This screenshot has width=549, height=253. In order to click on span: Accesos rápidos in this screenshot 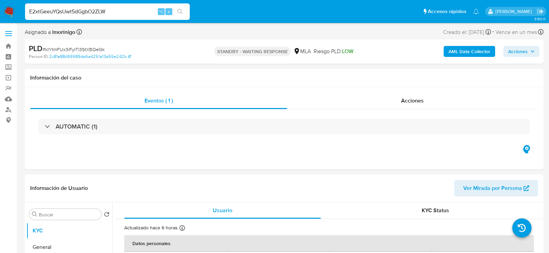, I will do `click(447, 11)`.